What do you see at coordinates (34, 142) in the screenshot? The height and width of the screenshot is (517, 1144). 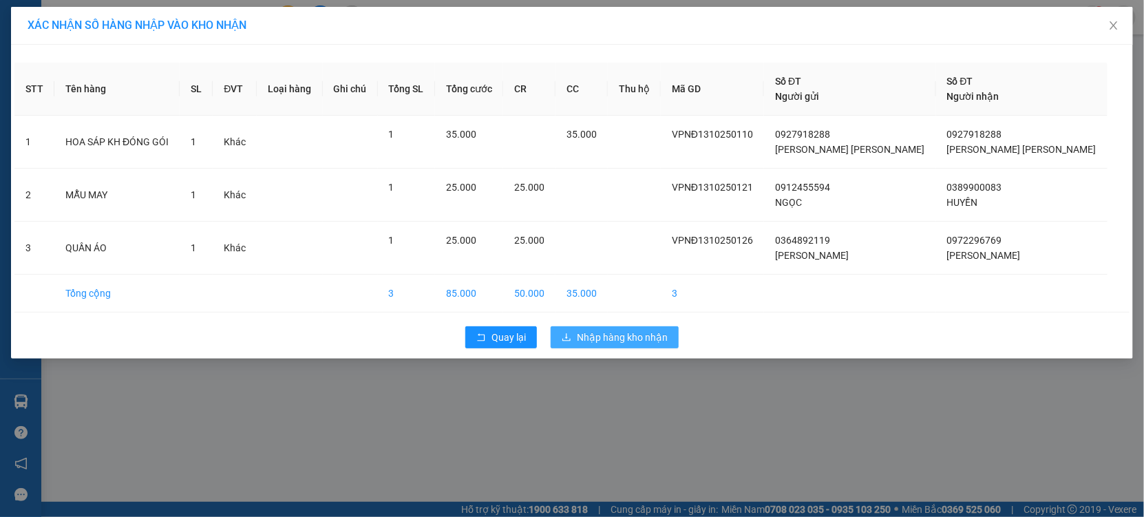 I see `td: 1` at bounding box center [34, 142].